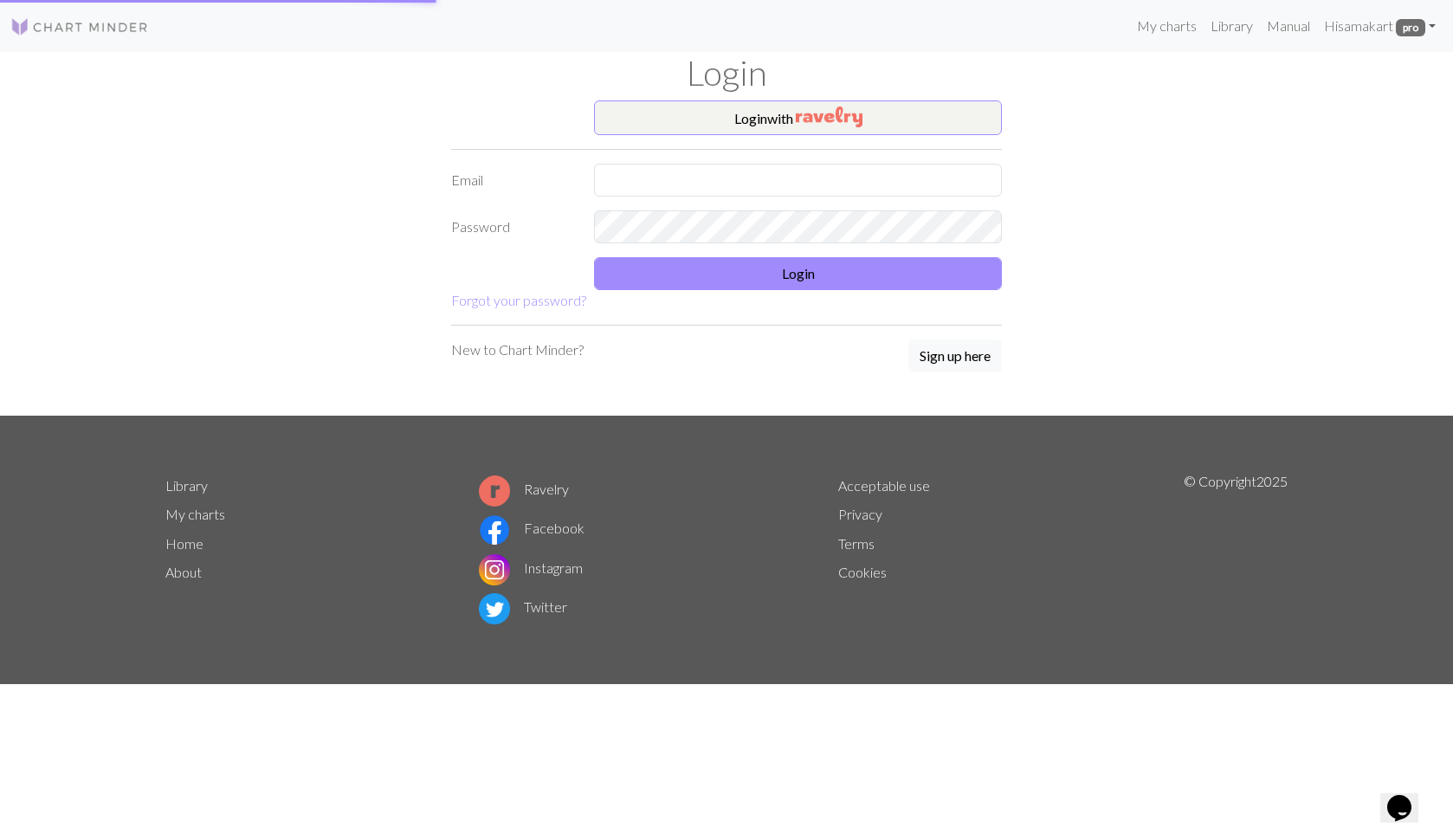  What do you see at coordinates (797, 273) in the screenshot?
I see `button: Login` at bounding box center [797, 273].